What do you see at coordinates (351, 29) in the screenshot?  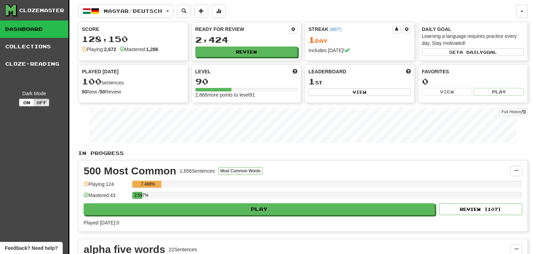 I see `div: Streak` at bounding box center [351, 29].